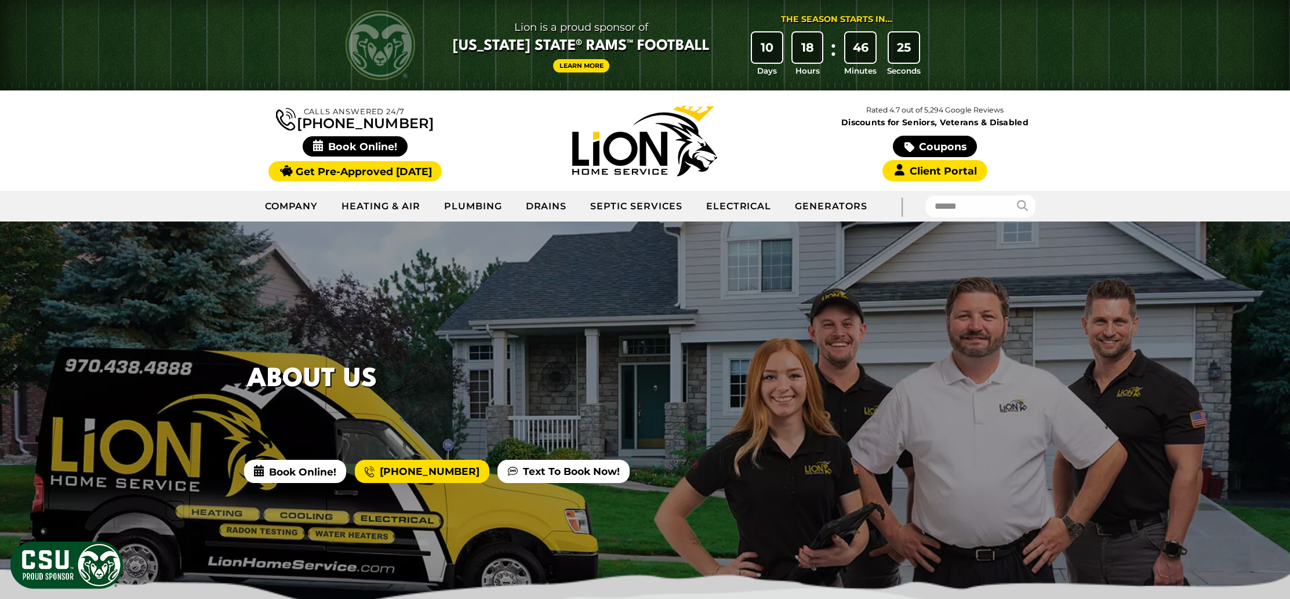 The width and height of the screenshot is (1290, 599). Describe the element at coordinates (767, 71) in the screenshot. I see `span: Days` at that location.